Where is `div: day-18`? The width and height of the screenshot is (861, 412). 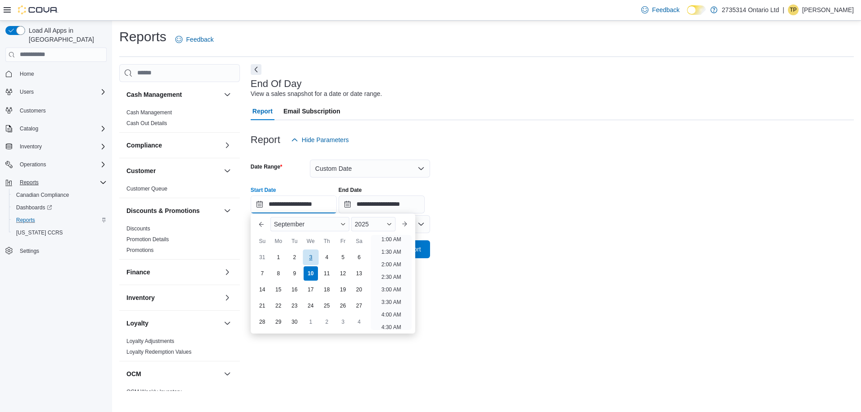
div: day-18 is located at coordinates (327, 290).